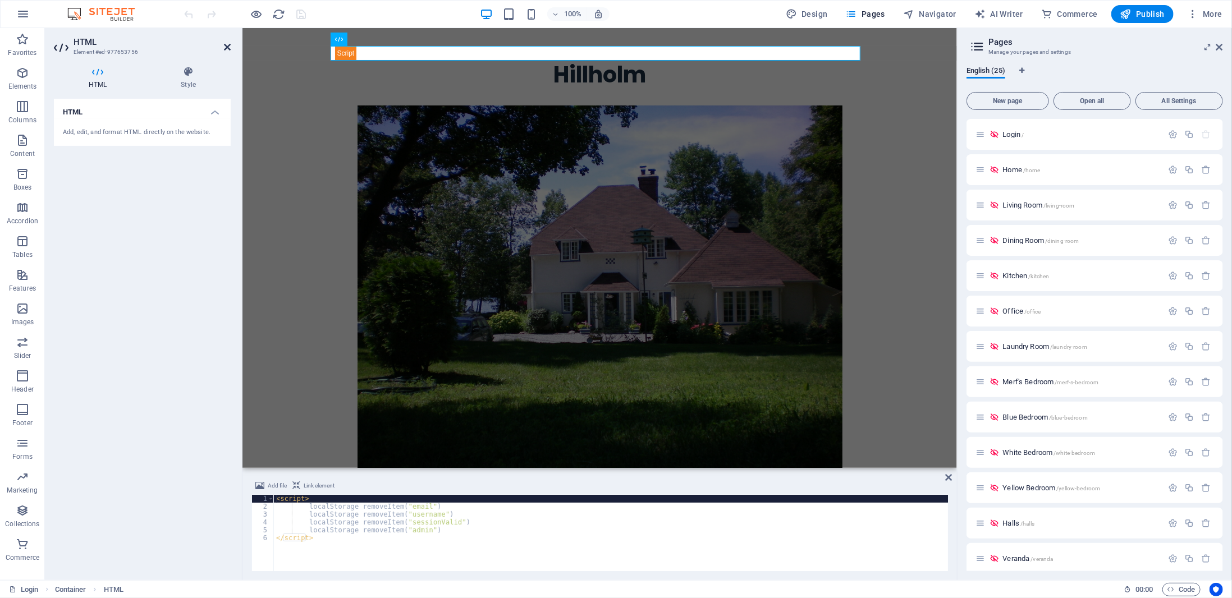 The image size is (1232, 598). Describe the element at coordinates (1032, 170) in the screenshot. I see `span: /home` at that location.